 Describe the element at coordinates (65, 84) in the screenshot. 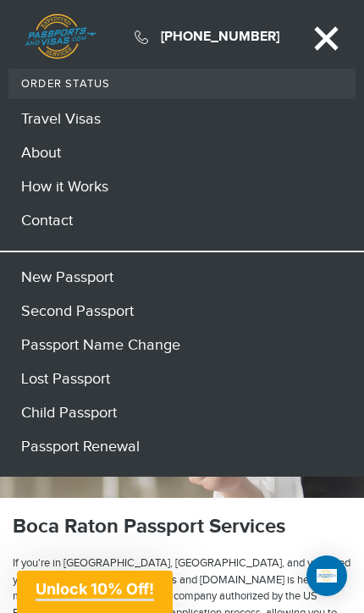

I see `a: Order Status` at that location.